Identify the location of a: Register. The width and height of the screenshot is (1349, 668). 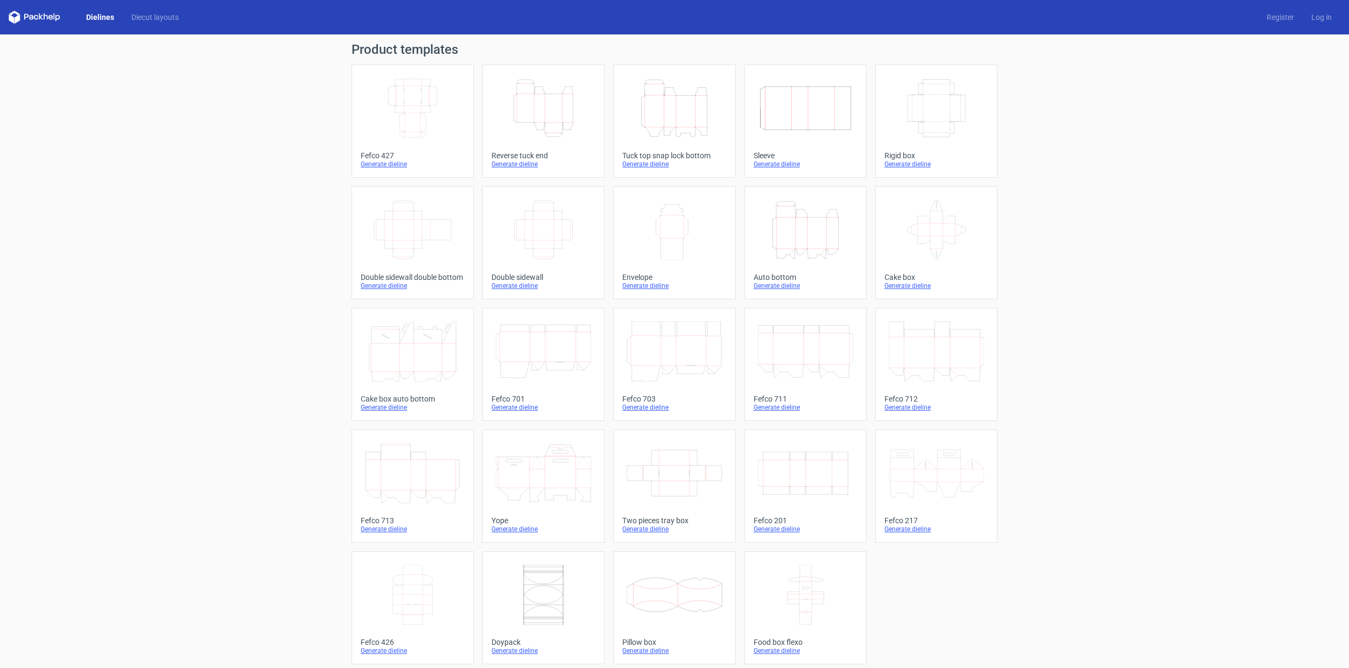
(1280, 17).